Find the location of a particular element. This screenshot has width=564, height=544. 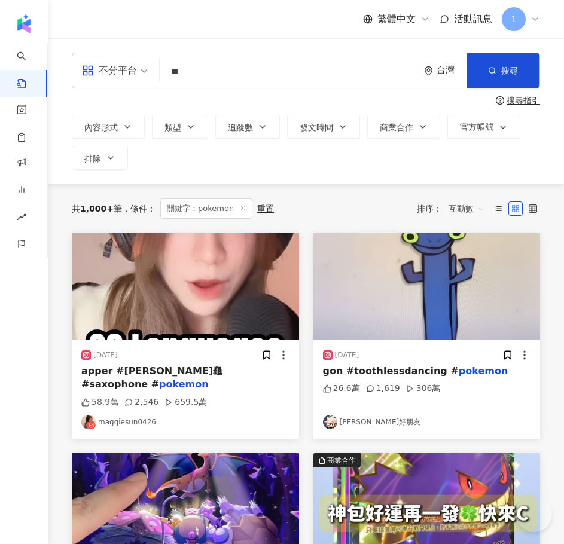

img: logo icon is located at coordinates (24, 24).